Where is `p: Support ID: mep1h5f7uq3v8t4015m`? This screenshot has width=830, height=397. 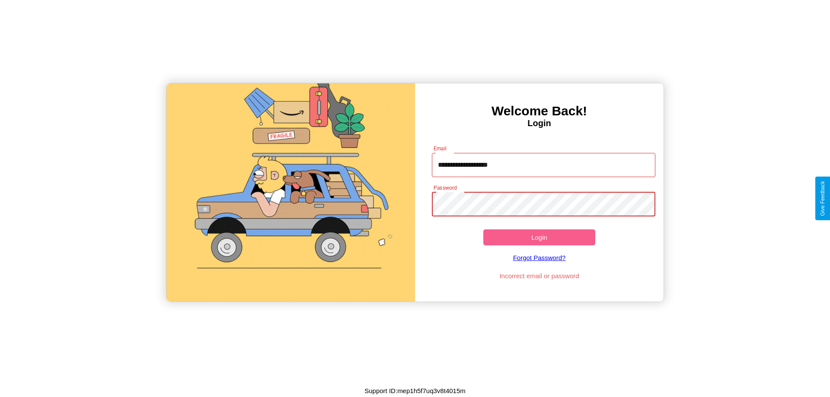
p: Support ID: mep1h5f7uq3v8t4015m is located at coordinates (415, 391).